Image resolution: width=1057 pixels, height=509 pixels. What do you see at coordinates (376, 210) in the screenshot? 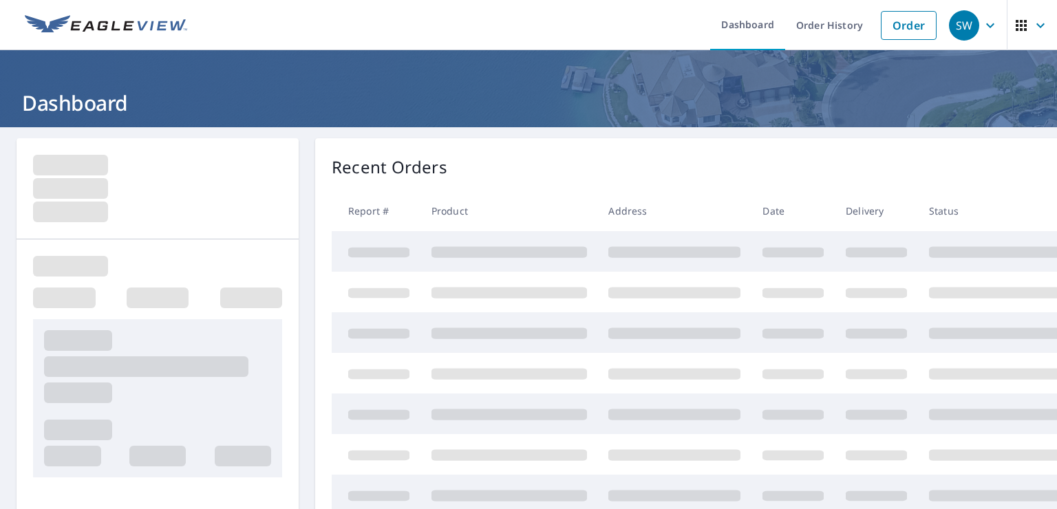
I see `th: Report #` at bounding box center [376, 210].